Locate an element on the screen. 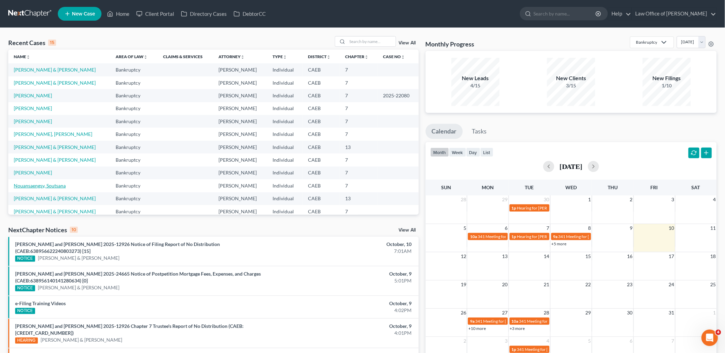 This screenshot has height=353, width=725. a: Case Nounfold_more is located at coordinates (394, 56).